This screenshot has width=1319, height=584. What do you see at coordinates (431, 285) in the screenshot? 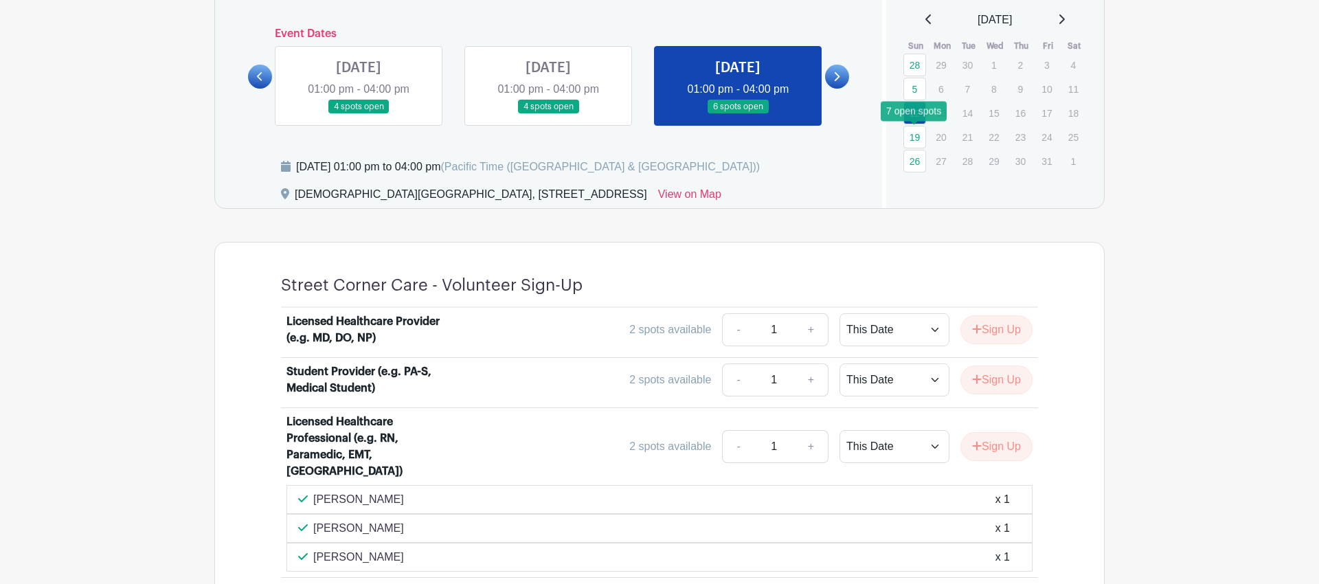
I see `h4: Street Corner Care - Volunteer Sign-Up` at bounding box center [431, 285].